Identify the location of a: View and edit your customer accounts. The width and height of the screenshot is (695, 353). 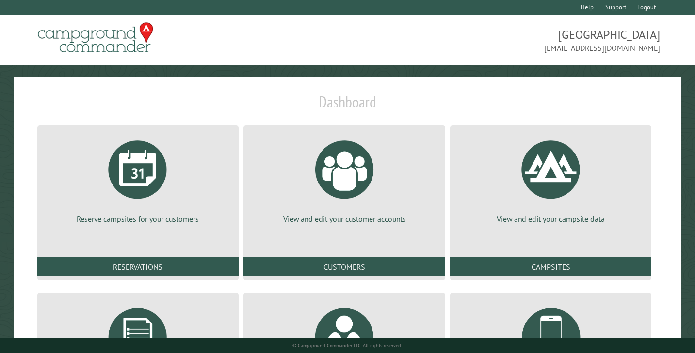
(344, 179).